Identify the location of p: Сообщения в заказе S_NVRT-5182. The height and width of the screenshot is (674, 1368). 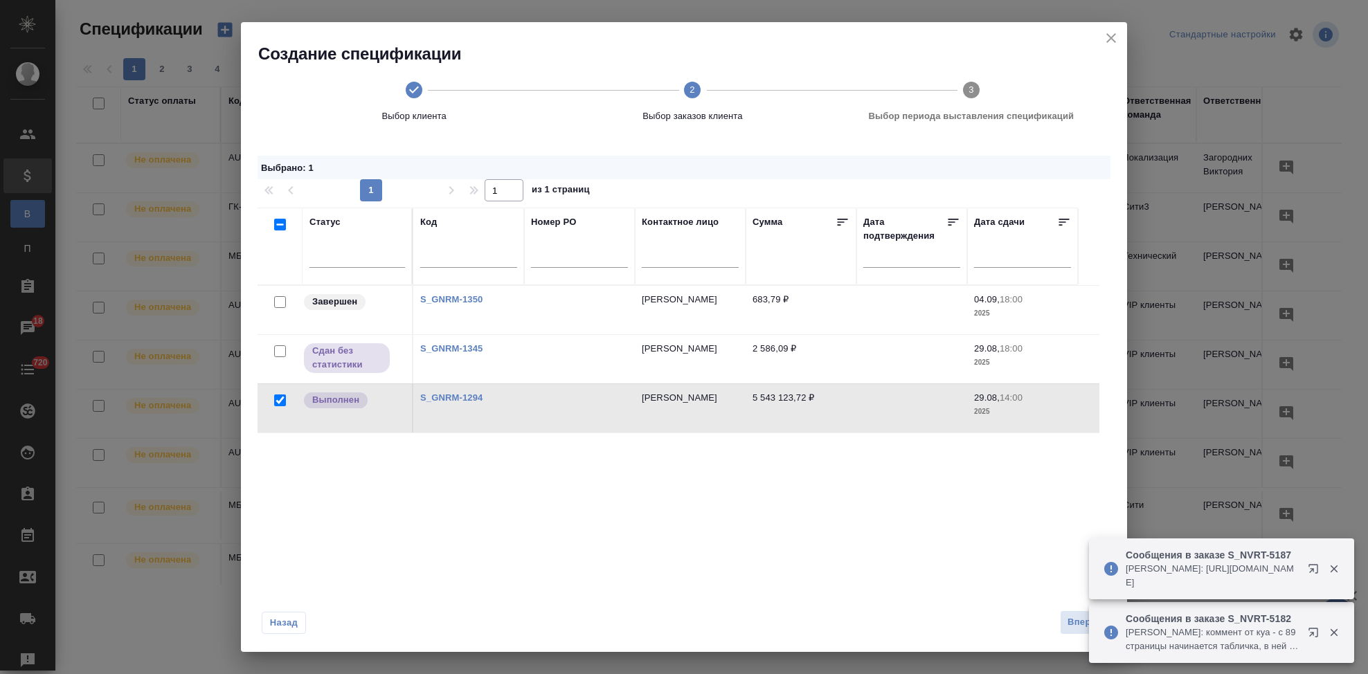
(1212, 619).